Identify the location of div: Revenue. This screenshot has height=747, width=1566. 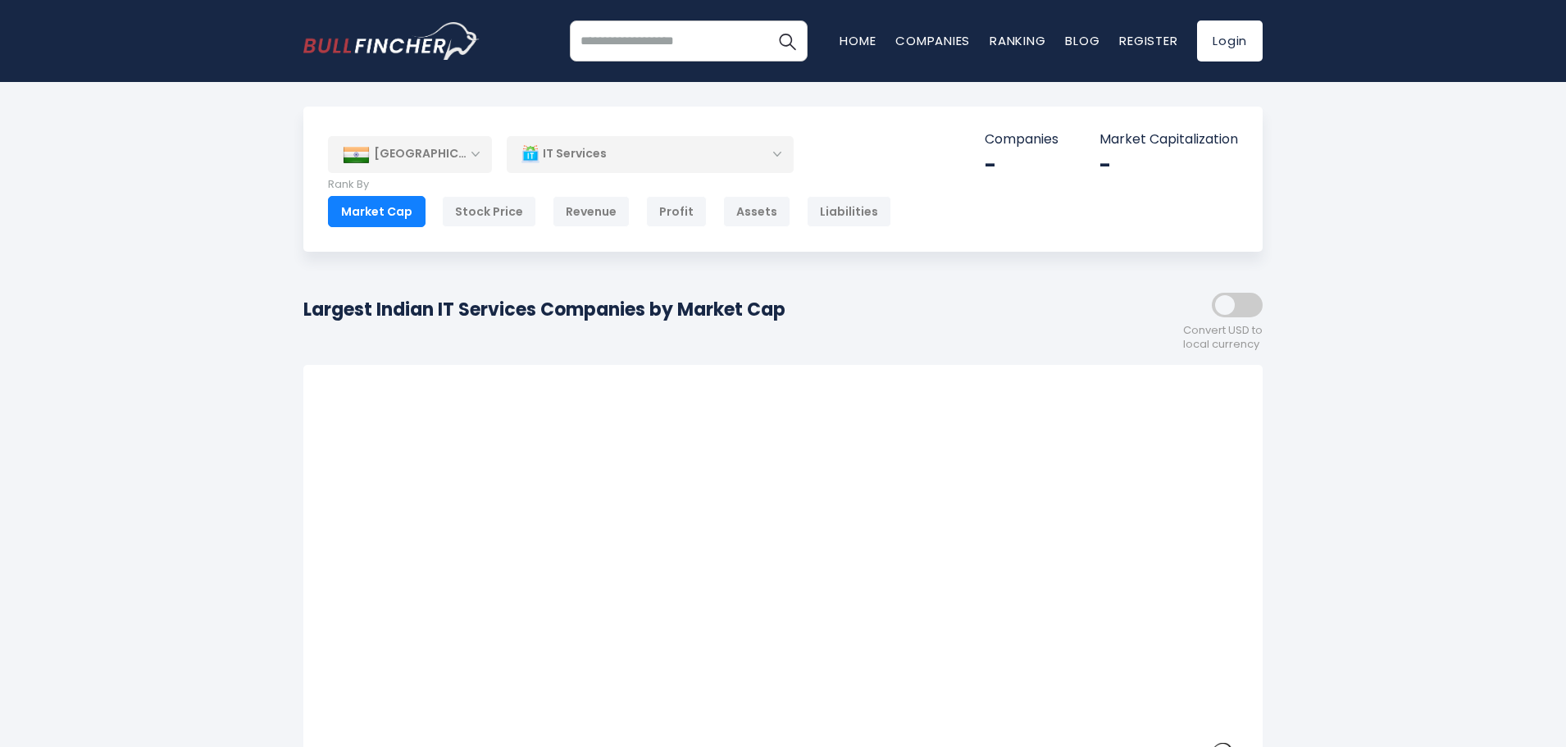
(591, 211).